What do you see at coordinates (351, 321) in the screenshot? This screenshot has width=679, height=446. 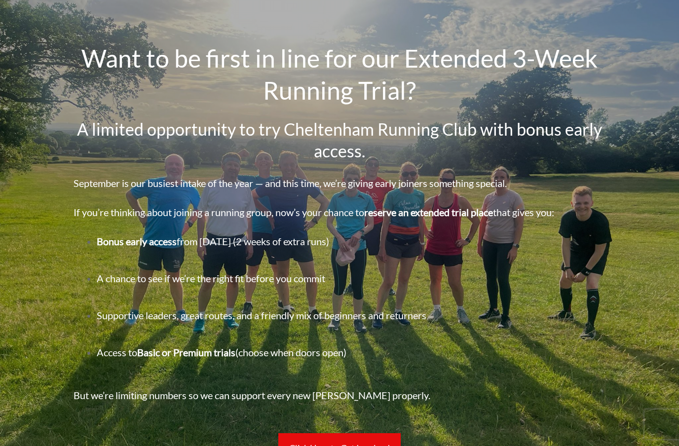 I see `p: Supportive leaders, great routes, and a friendly mix of beginners and returners` at bounding box center [351, 321].